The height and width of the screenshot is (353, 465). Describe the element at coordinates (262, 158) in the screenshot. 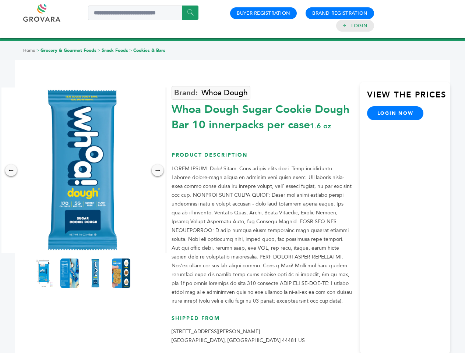

I see `h3: Product Description` at that location.